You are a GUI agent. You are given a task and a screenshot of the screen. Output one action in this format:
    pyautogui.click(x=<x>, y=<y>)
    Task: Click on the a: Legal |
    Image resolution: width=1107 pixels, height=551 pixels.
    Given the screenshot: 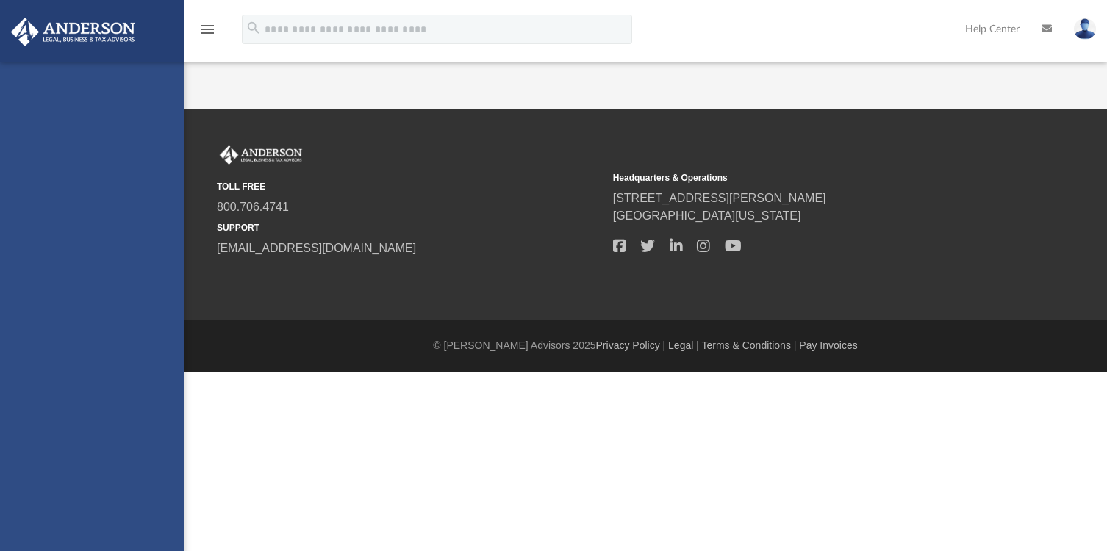 What is the action you would take?
    pyautogui.click(x=683, y=345)
    